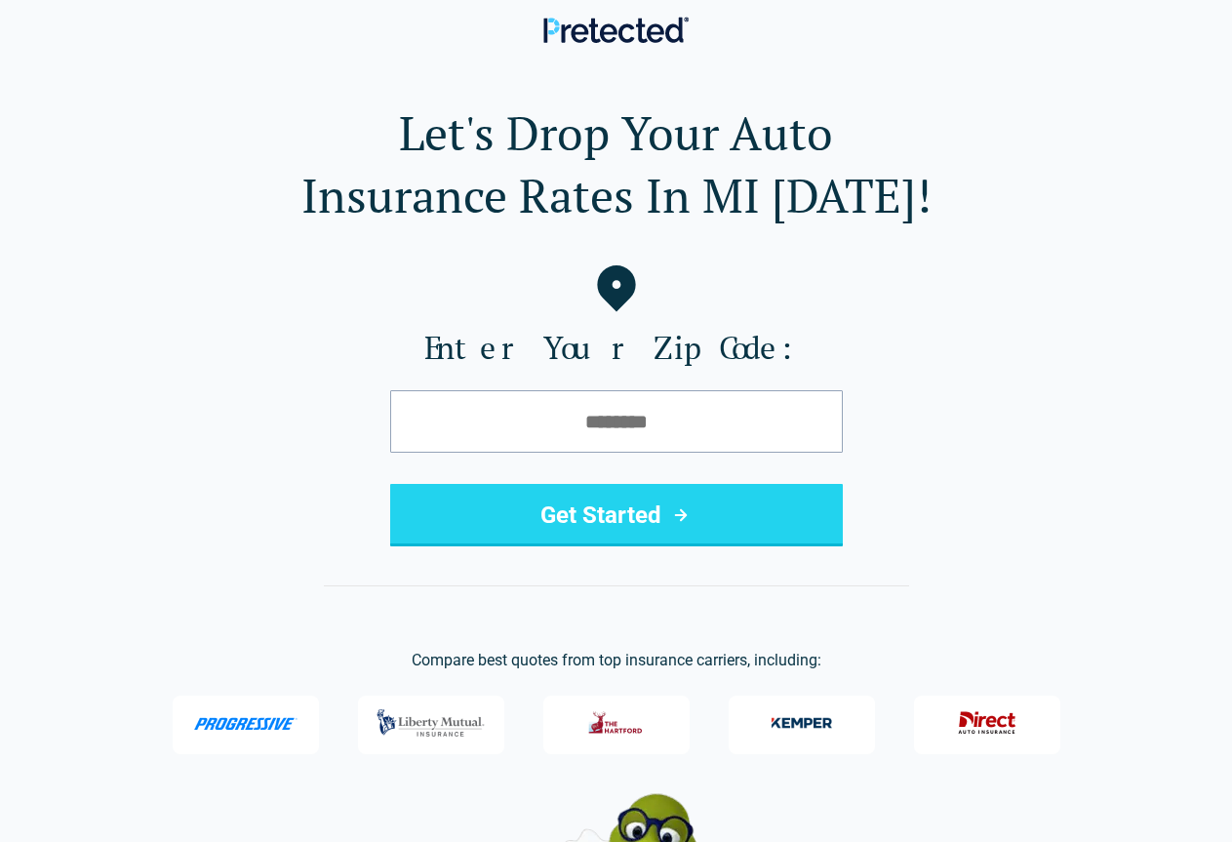  I want to click on button: Get Started, so click(617, 515).